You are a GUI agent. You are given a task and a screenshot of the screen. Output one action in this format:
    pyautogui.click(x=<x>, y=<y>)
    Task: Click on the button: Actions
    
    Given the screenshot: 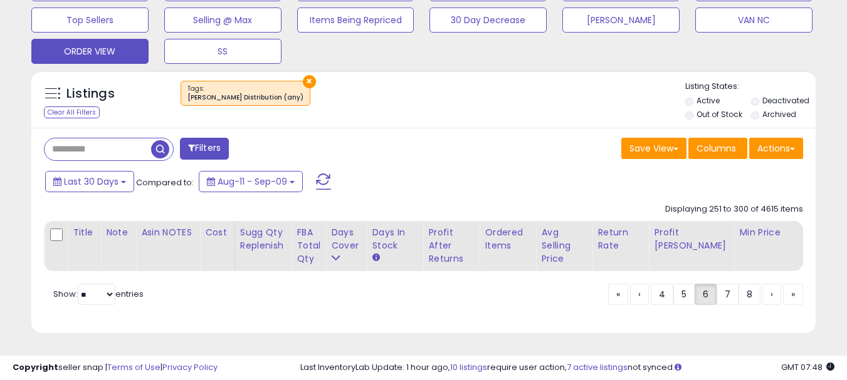 What is the action you would take?
    pyautogui.click(x=776, y=149)
    